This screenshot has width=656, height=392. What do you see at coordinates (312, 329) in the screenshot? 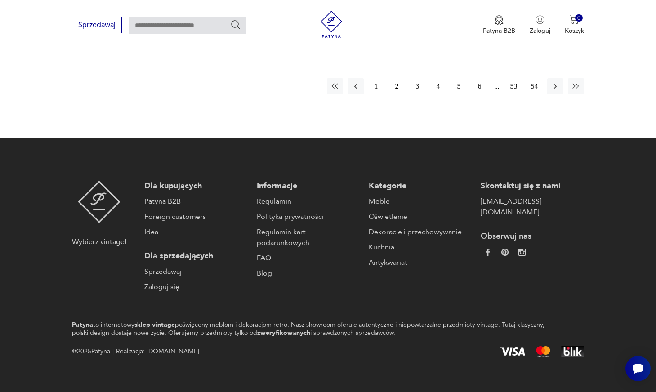
I see `p: to internetowy poświęcony meblom i dekoracjom retro. Nasz showroom oferuje autentyczne i niepowta...` at bounding box center [312, 329].